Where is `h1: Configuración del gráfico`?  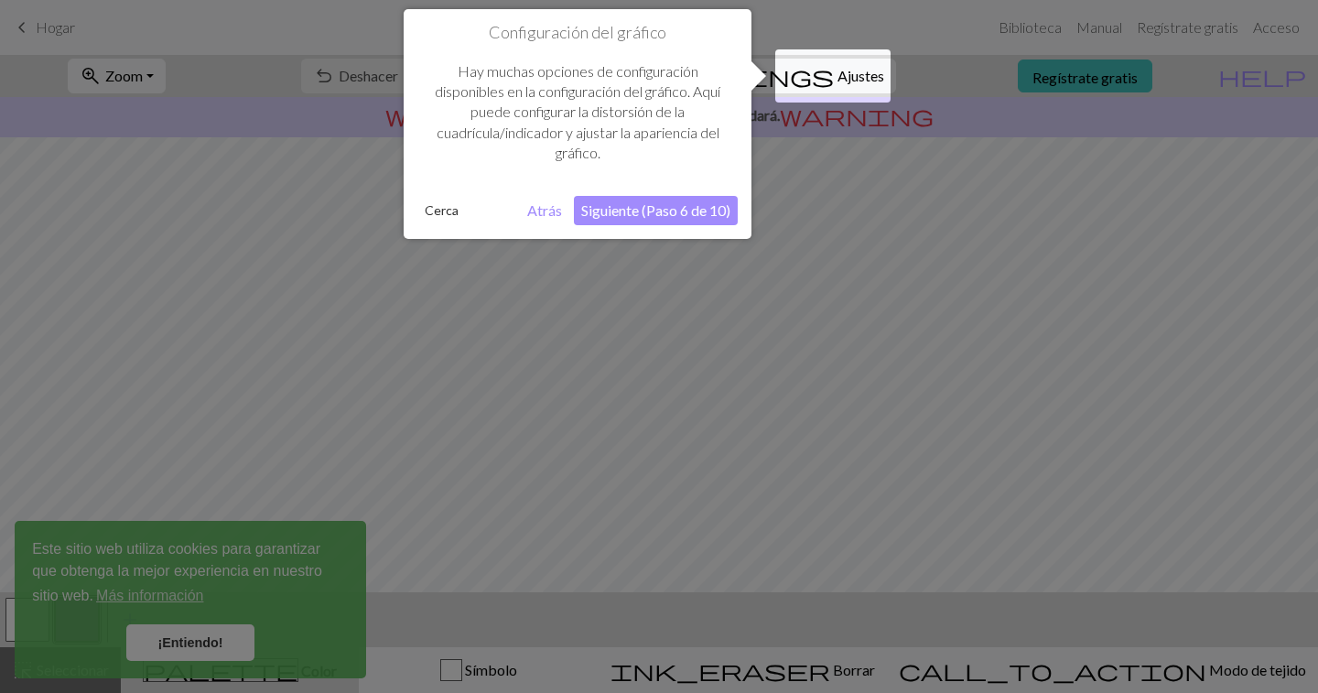
h1: Configuración del gráfico is located at coordinates (578, 33).